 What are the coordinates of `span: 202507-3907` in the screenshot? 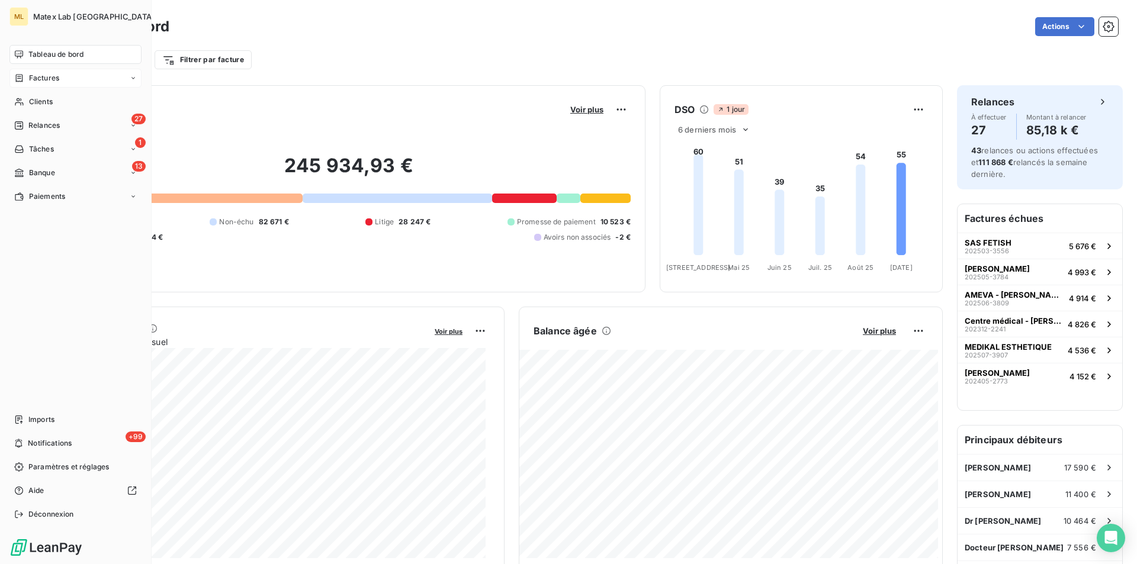 It's located at (986, 355).